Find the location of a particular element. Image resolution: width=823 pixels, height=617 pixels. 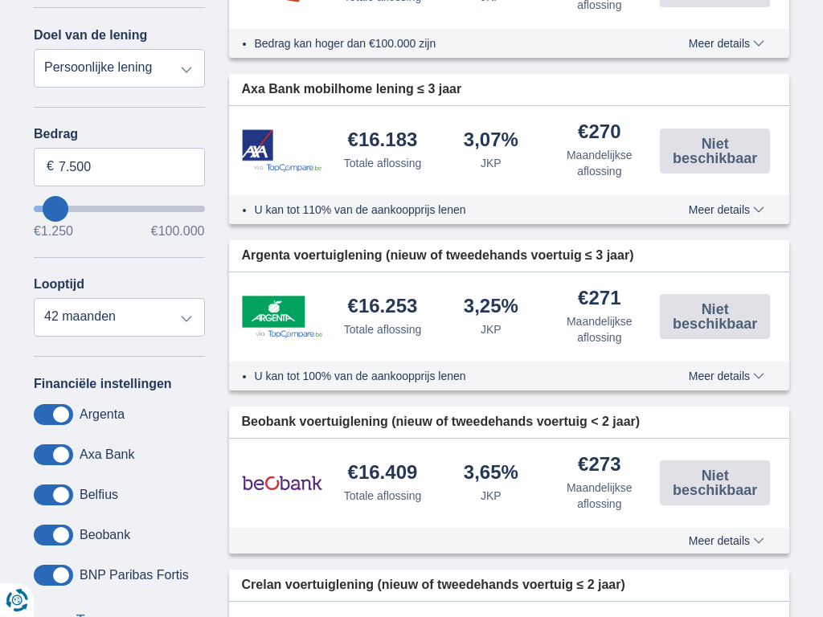

div: €16.409 is located at coordinates (383, 474).